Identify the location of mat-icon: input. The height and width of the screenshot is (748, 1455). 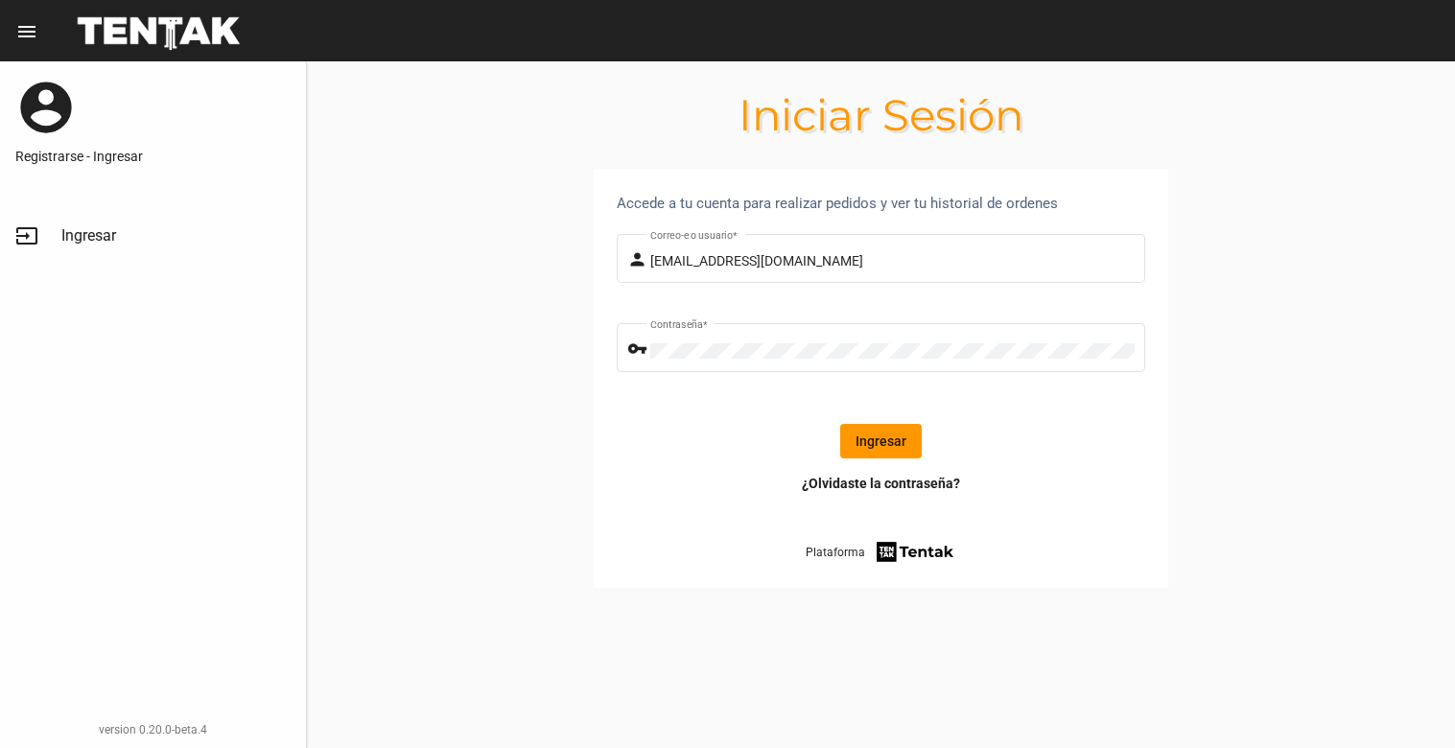
(27, 236).